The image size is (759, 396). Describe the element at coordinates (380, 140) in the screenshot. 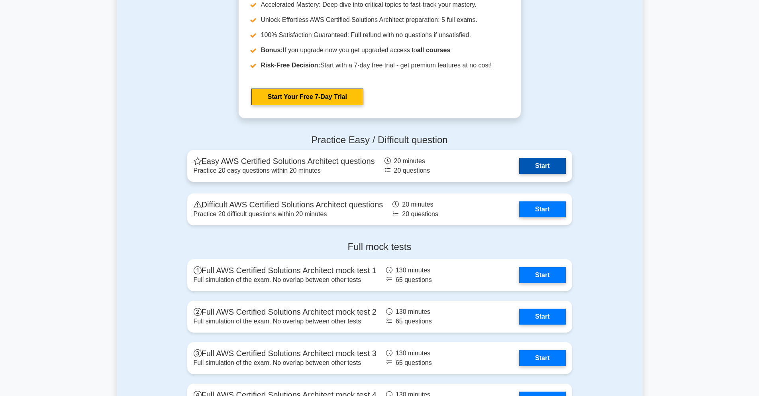

I see `h4: Practice Easy / Difficult question` at that location.